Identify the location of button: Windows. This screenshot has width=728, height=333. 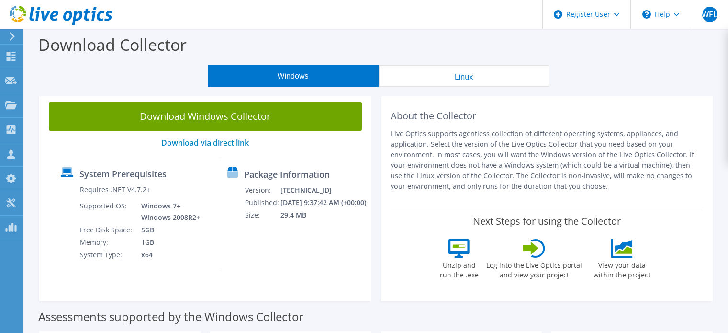
(293, 76).